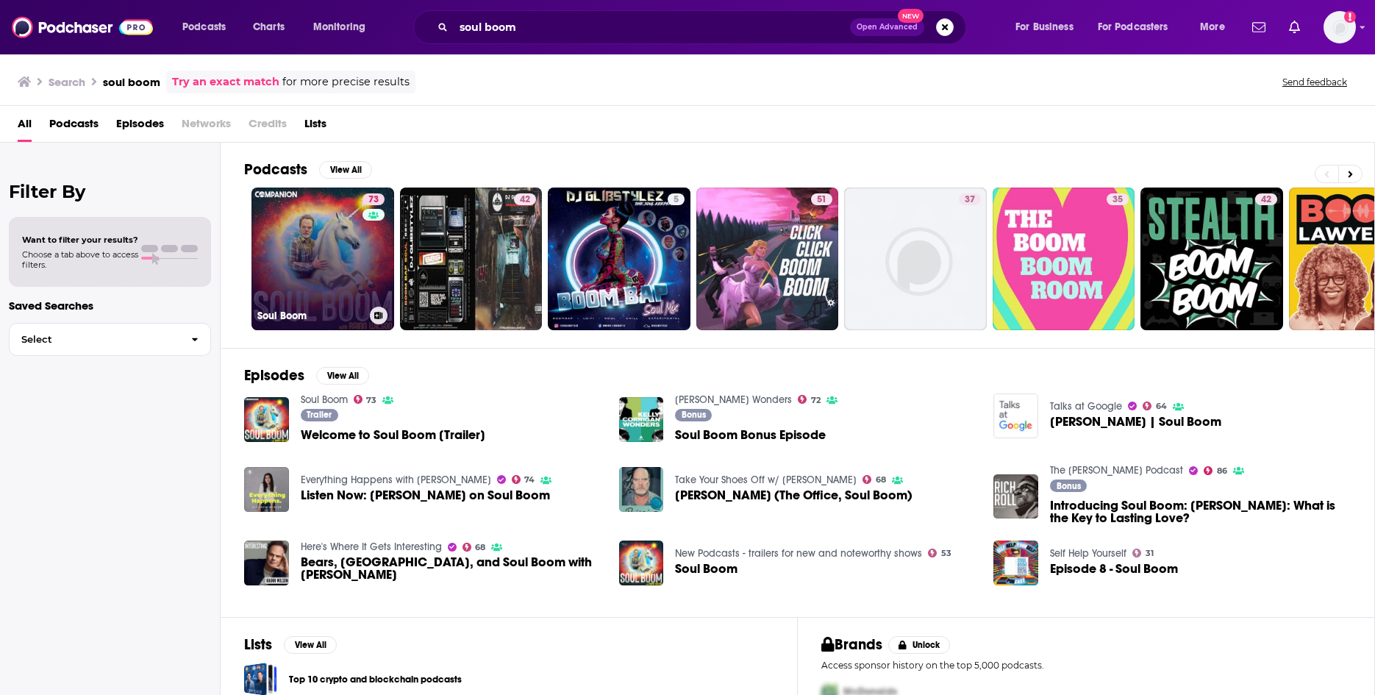 This screenshot has height=695, width=1375. Describe the element at coordinates (525, 200) in the screenshot. I see `span: 42` at that location.